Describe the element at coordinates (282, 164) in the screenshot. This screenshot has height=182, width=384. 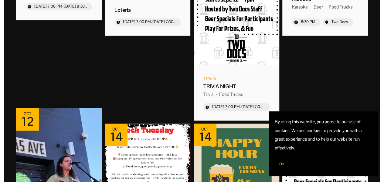
I see `button: OK` at that location.